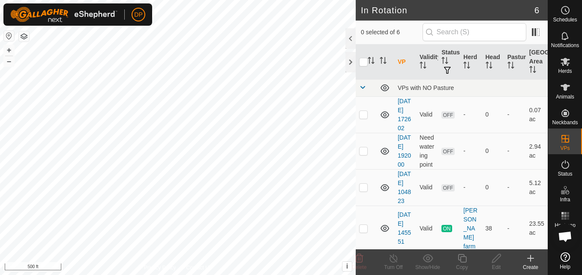 The height and width of the screenshot is (275, 582). What do you see at coordinates (347, 266) in the screenshot?
I see `span: i` at bounding box center [347, 266].